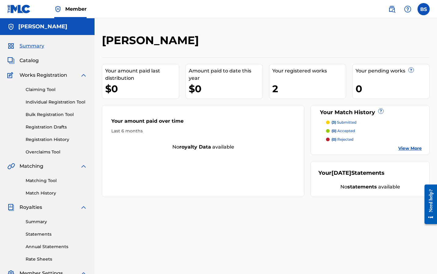 The width and height of the screenshot is (437, 274). Describe the element at coordinates (11, 24) in the screenshot. I see `div: Open Resource Center` at that location.